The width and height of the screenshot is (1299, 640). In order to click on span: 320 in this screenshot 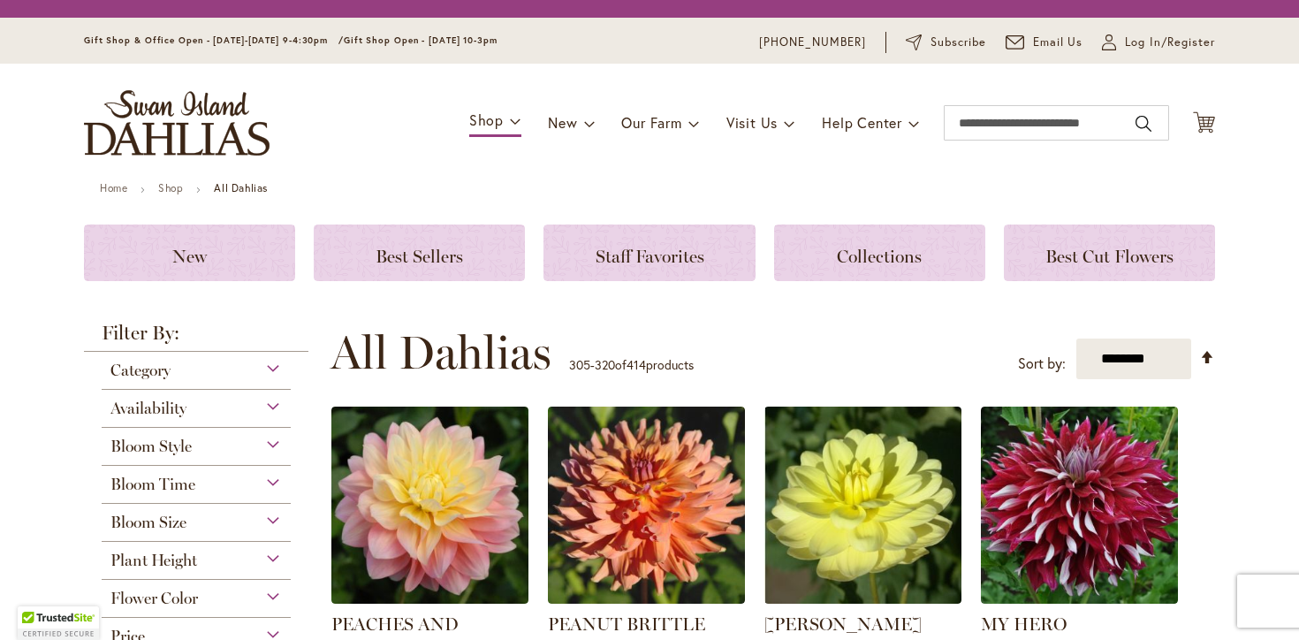, I will do `click(605, 364)`.